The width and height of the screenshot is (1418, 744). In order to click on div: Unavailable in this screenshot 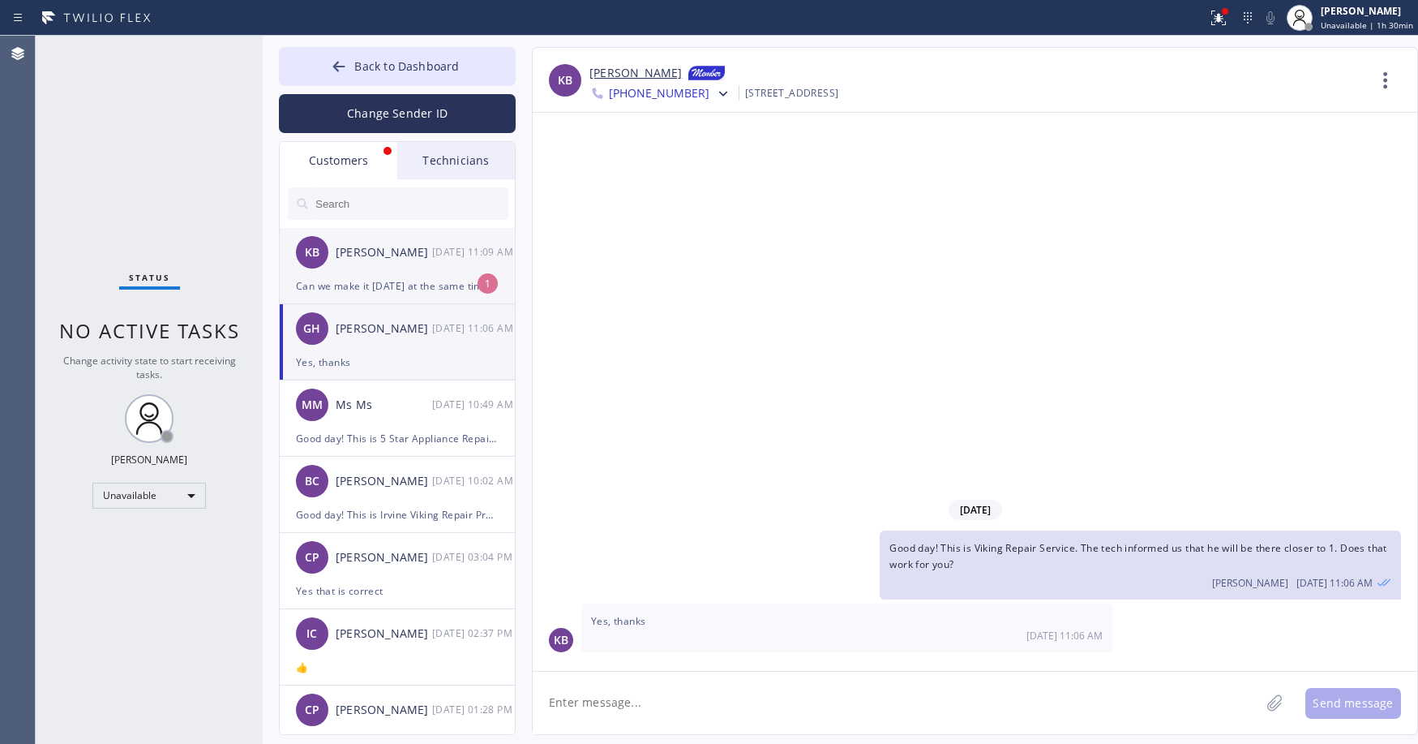, I will do `click(149, 496)`.